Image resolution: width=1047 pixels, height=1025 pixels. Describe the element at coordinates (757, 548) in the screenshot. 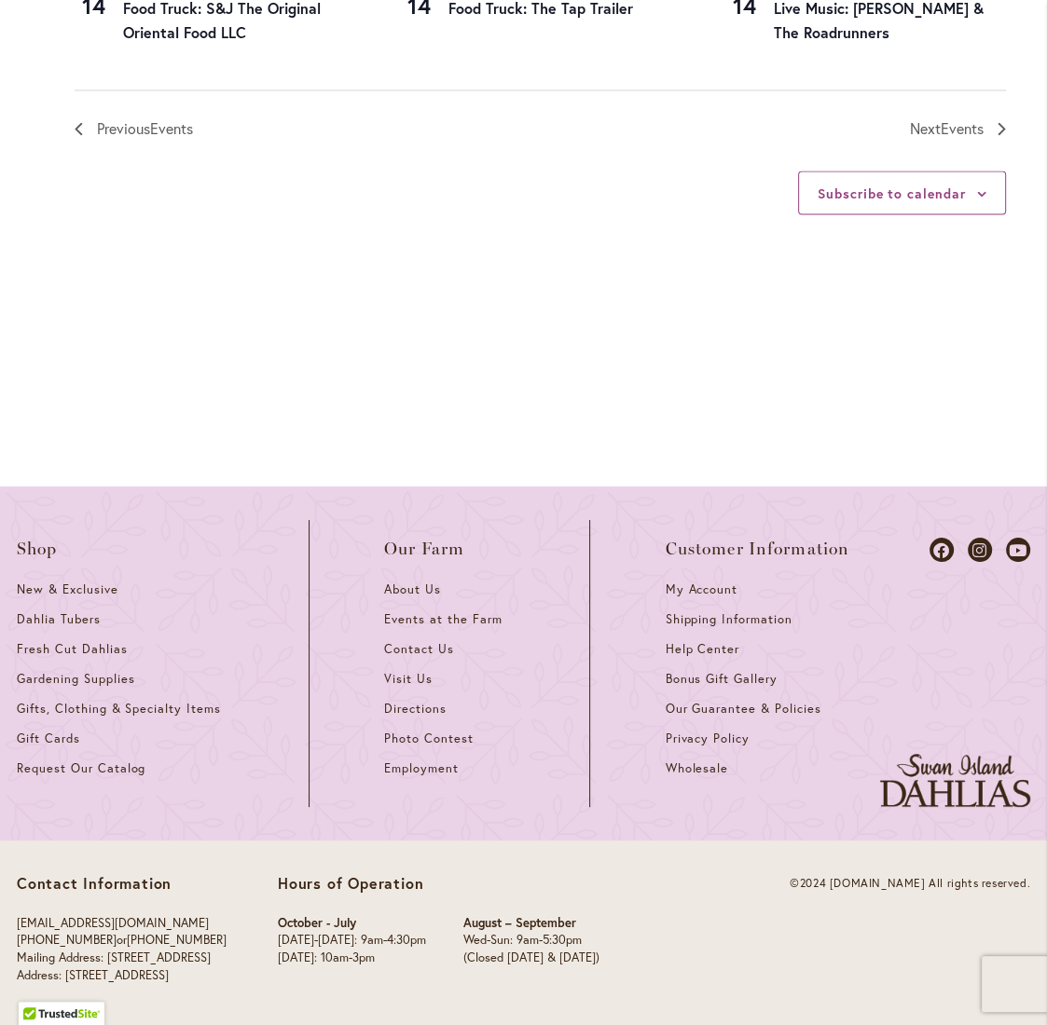

I see `span: Customer Information` at that location.